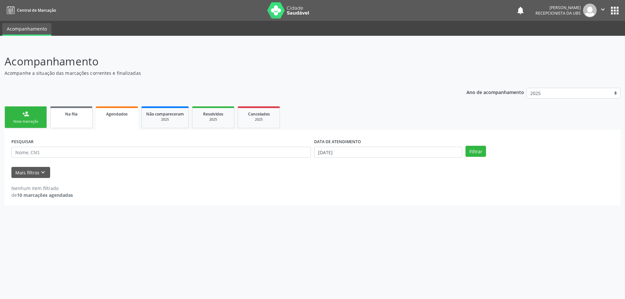 The image size is (625, 299). What do you see at coordinates (220, 62) in the screenshot?
I see `p: Acompanhamento` at bounding box center [220, 62].